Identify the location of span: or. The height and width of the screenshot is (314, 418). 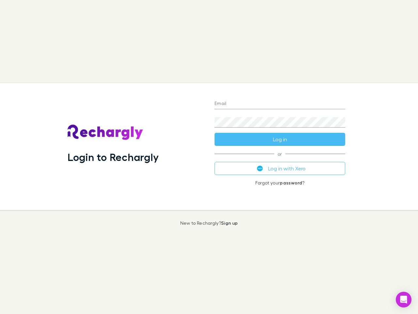
(280, 154).